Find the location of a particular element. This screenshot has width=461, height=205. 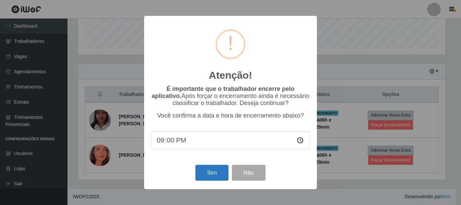

button: Sim is located at coordinates (211, 172).